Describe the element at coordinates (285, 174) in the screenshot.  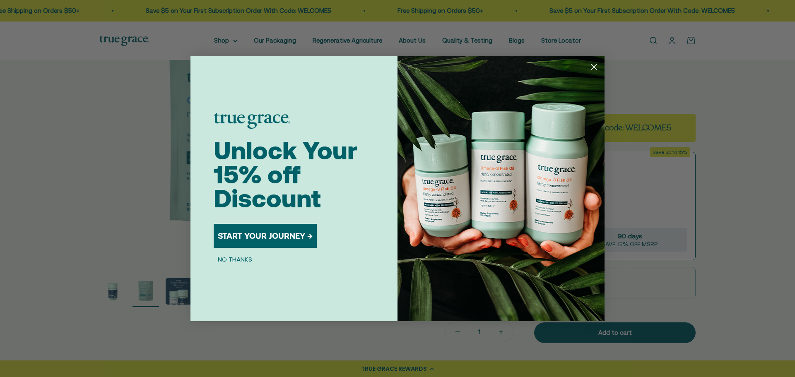
I see `span: Unlock Your 15% off Discount` at that location.